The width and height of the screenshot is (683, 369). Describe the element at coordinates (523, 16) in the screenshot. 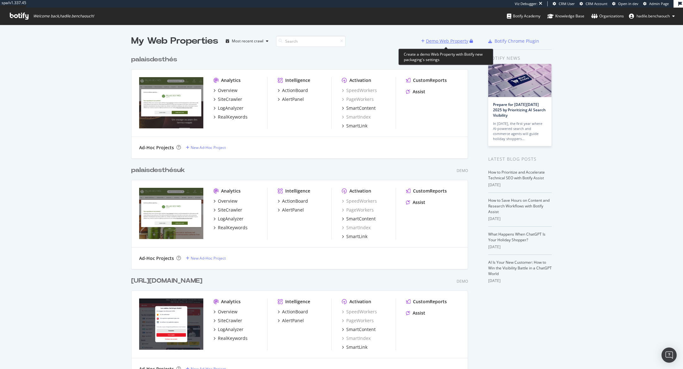

I see `a: Botify Academy` at that location.